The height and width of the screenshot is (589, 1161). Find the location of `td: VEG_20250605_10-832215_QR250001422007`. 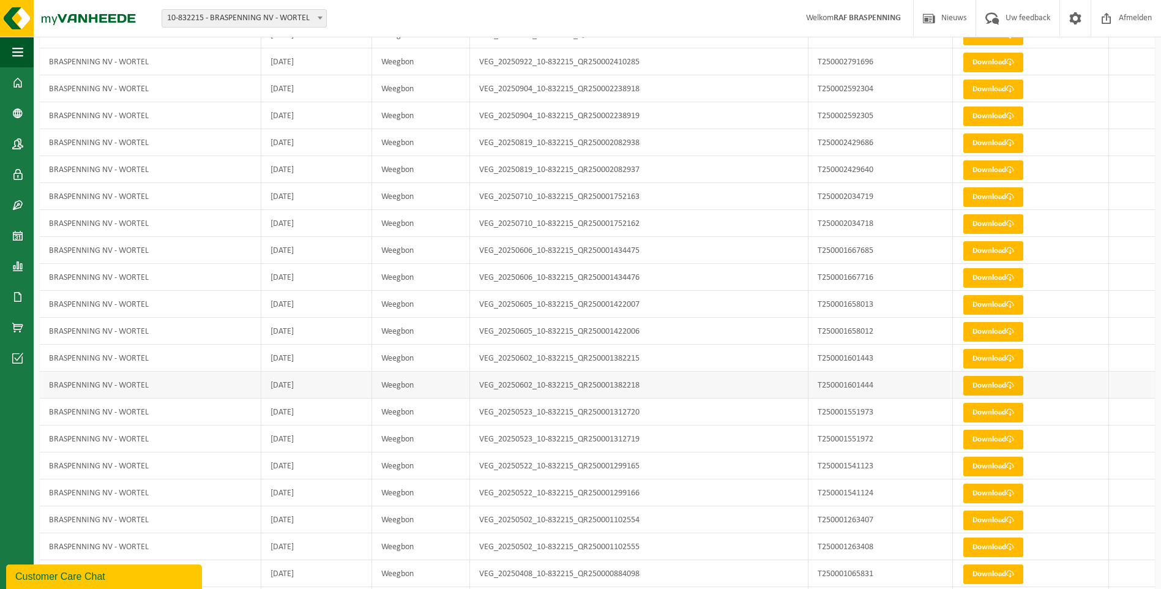

td: VEG_20250605_10-832215_QR250001422007 is located at coordinates (639, 304).